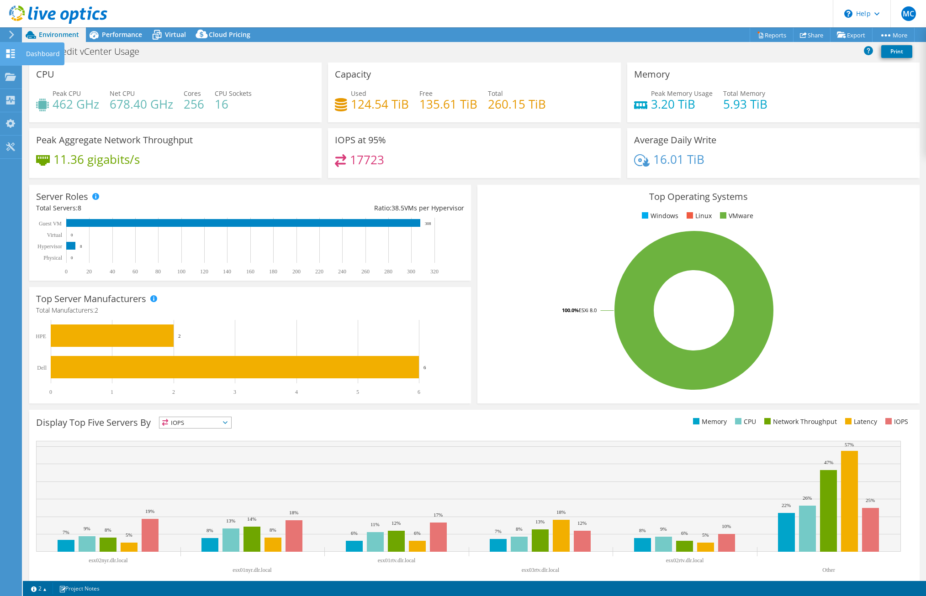  I want to click on span: CPU Sockets, so click(233, 93).